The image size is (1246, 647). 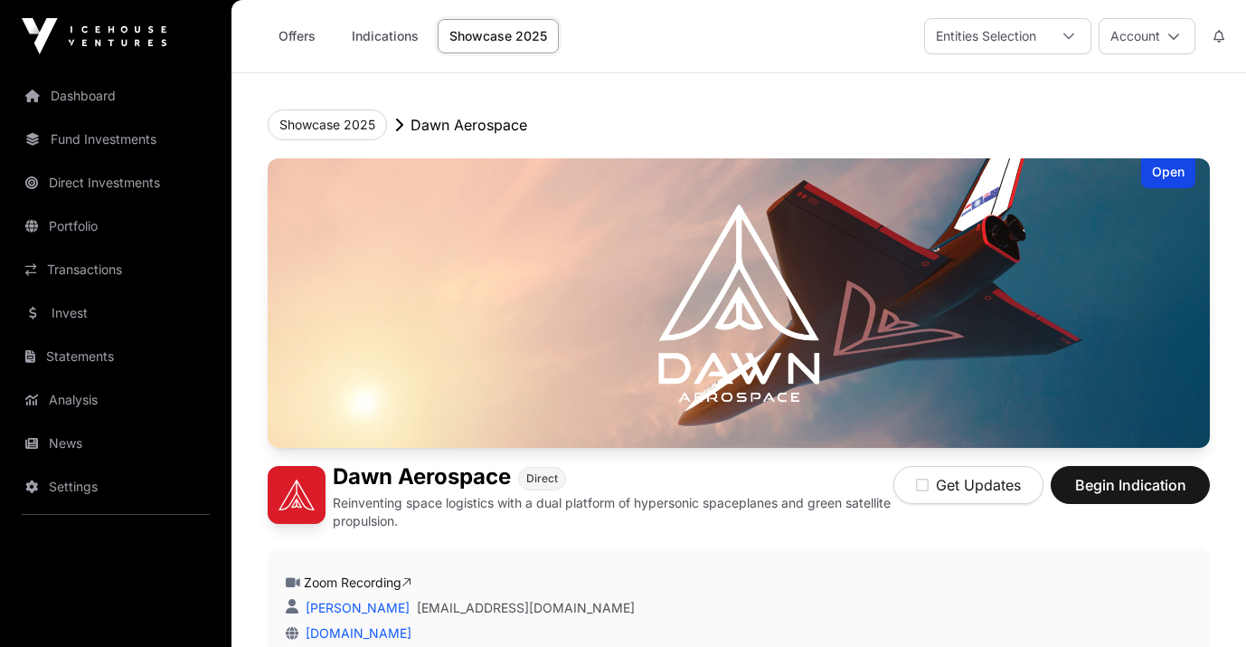 I want to click on button: Get Updates, so click(x=969, y=485).